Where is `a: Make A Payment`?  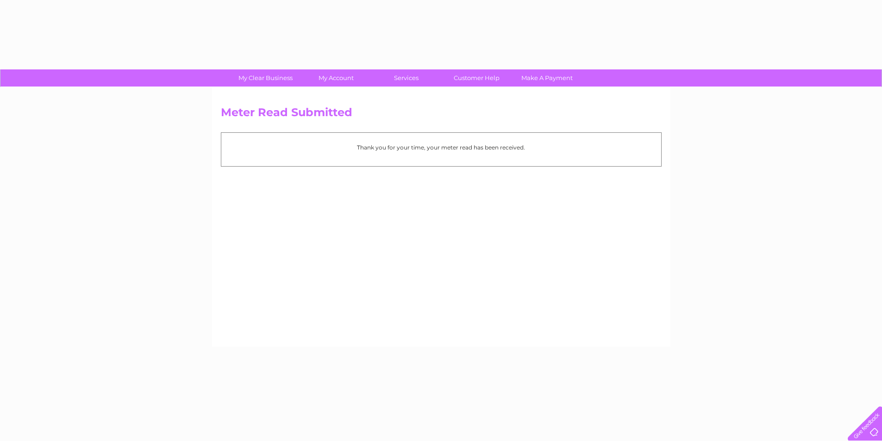
a: Make A Payment is located at coordinates (547, 78).